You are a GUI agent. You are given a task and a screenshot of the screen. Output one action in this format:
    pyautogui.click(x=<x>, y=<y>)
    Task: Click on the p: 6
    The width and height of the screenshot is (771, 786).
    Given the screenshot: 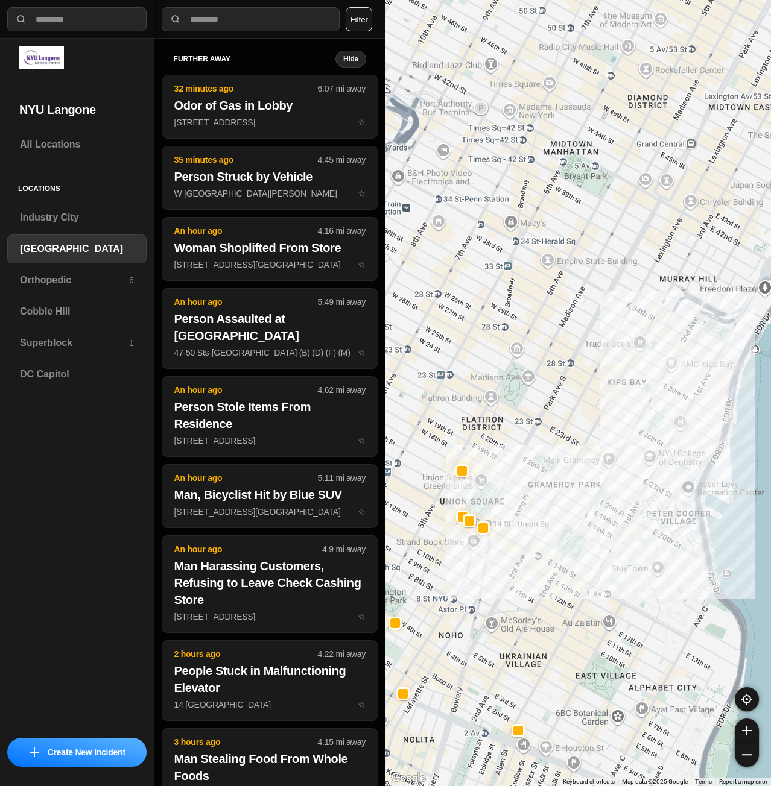 What is the action you would take?
    pyautogui.click(x=131, y=280)
    